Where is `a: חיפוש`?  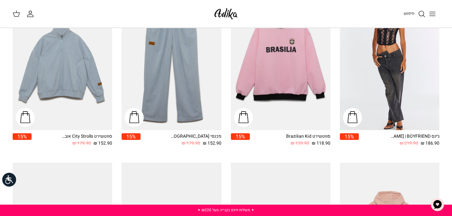 a: חיפוש is located at coordinates (414, 14).